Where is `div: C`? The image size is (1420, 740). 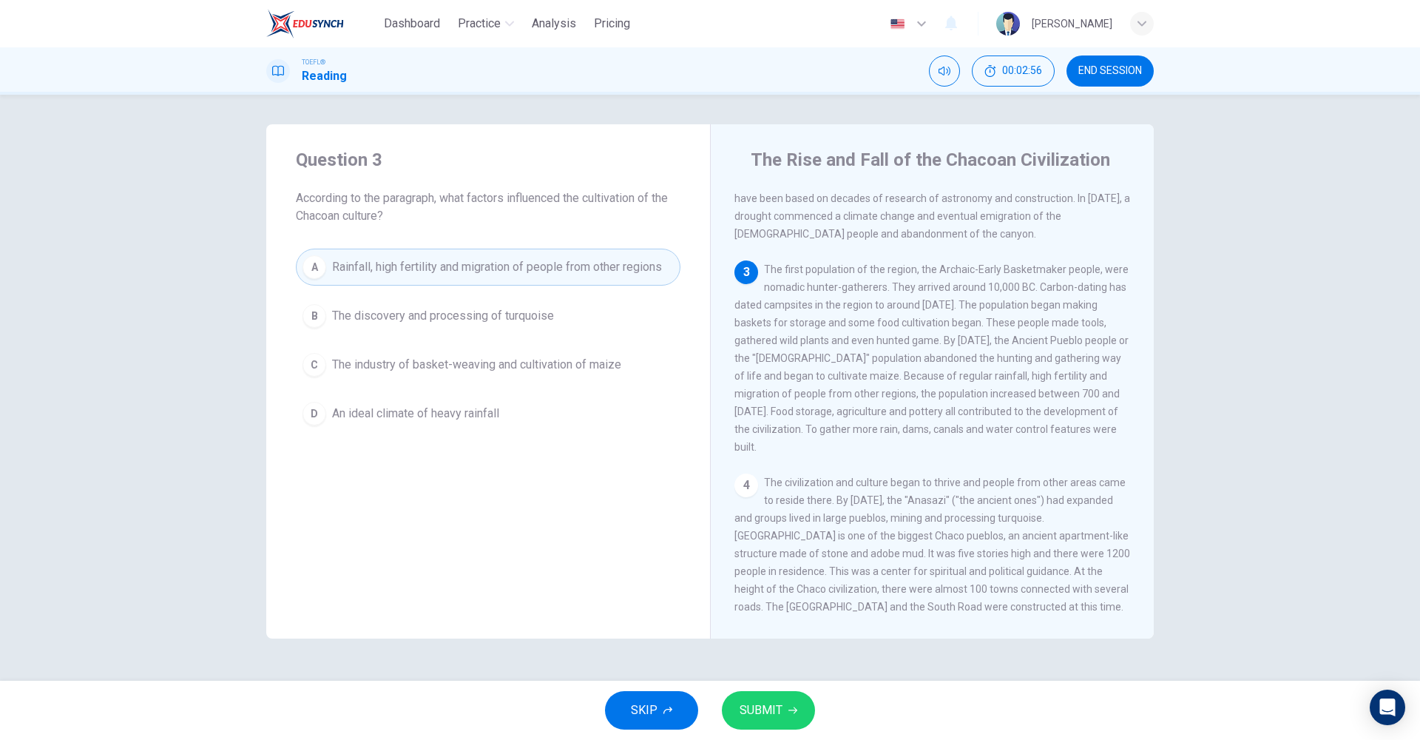
div: C is located at coordinates (314, 365).